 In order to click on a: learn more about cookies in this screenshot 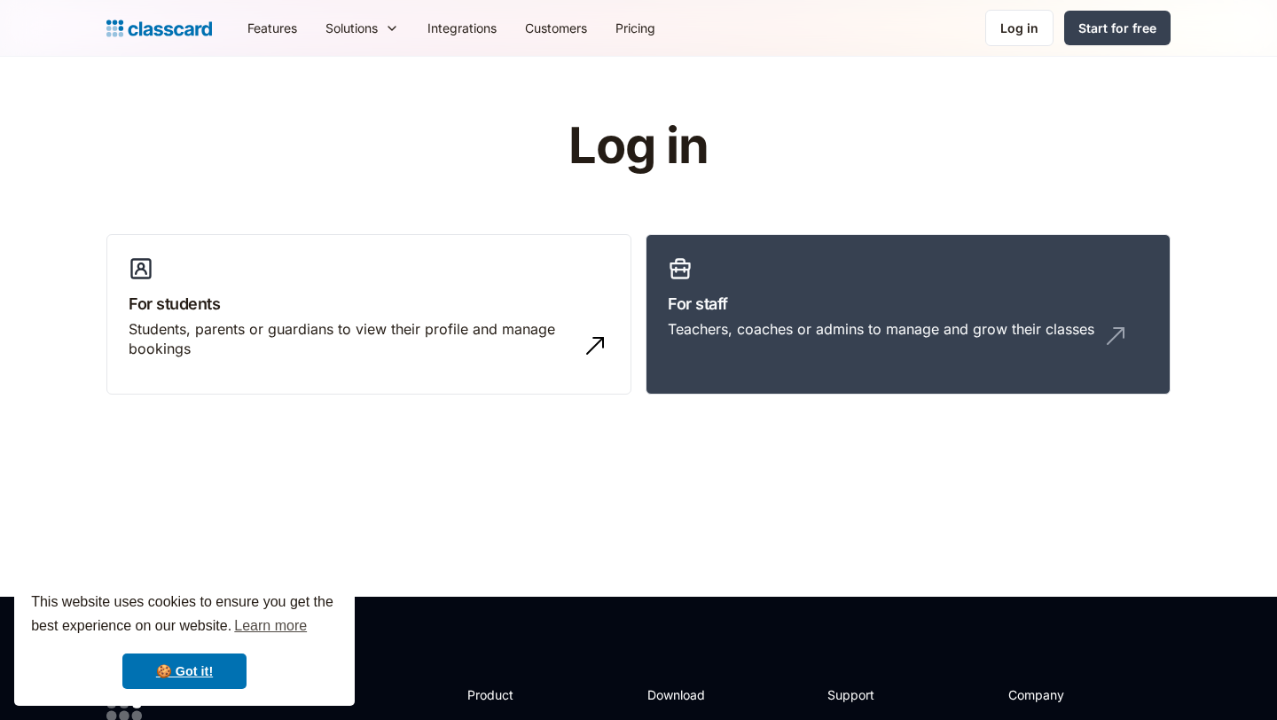, I will do `click(270, 626)`.